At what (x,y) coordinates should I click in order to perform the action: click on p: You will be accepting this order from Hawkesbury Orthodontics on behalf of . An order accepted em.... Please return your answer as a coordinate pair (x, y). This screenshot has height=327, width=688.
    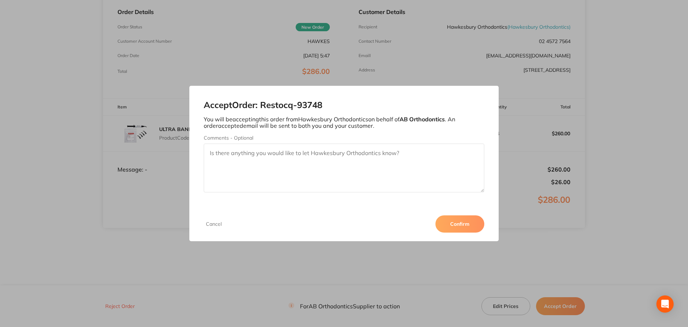
    Looking at the image, I should click on (344, 123).